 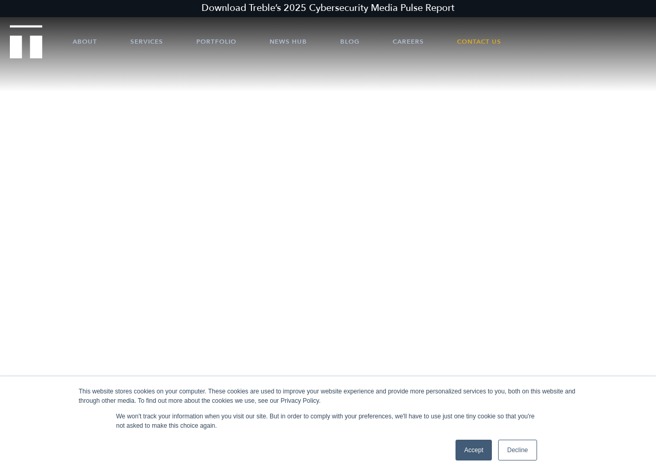 What do you see at coordinates (350, 42) in the screenshot?
I see `a: Blog` at bounding box center [350, 42].